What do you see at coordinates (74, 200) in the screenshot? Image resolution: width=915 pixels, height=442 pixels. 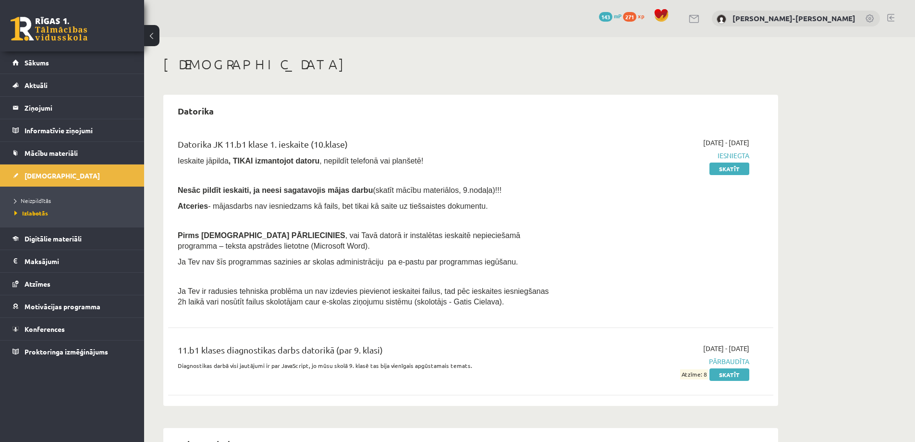 I see `a: Neizpildītās` at bounding box center [74, 200].